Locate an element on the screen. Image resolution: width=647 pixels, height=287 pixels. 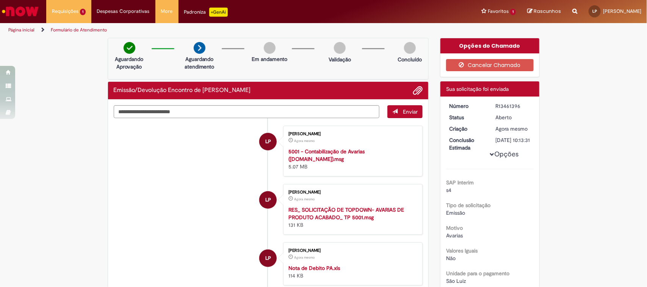
div: R13461396 is located at coordinates (513, 106).